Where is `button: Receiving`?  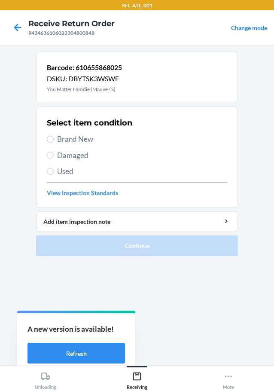
button: Receiving is located at coordinates (137, 378).